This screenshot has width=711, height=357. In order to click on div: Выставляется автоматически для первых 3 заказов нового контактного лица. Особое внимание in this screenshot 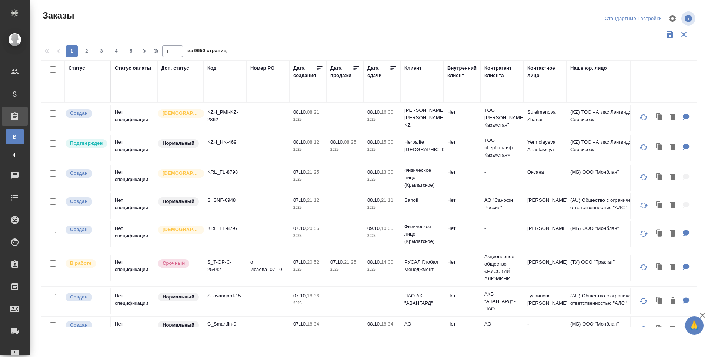, I will do `click(178, 173)`.